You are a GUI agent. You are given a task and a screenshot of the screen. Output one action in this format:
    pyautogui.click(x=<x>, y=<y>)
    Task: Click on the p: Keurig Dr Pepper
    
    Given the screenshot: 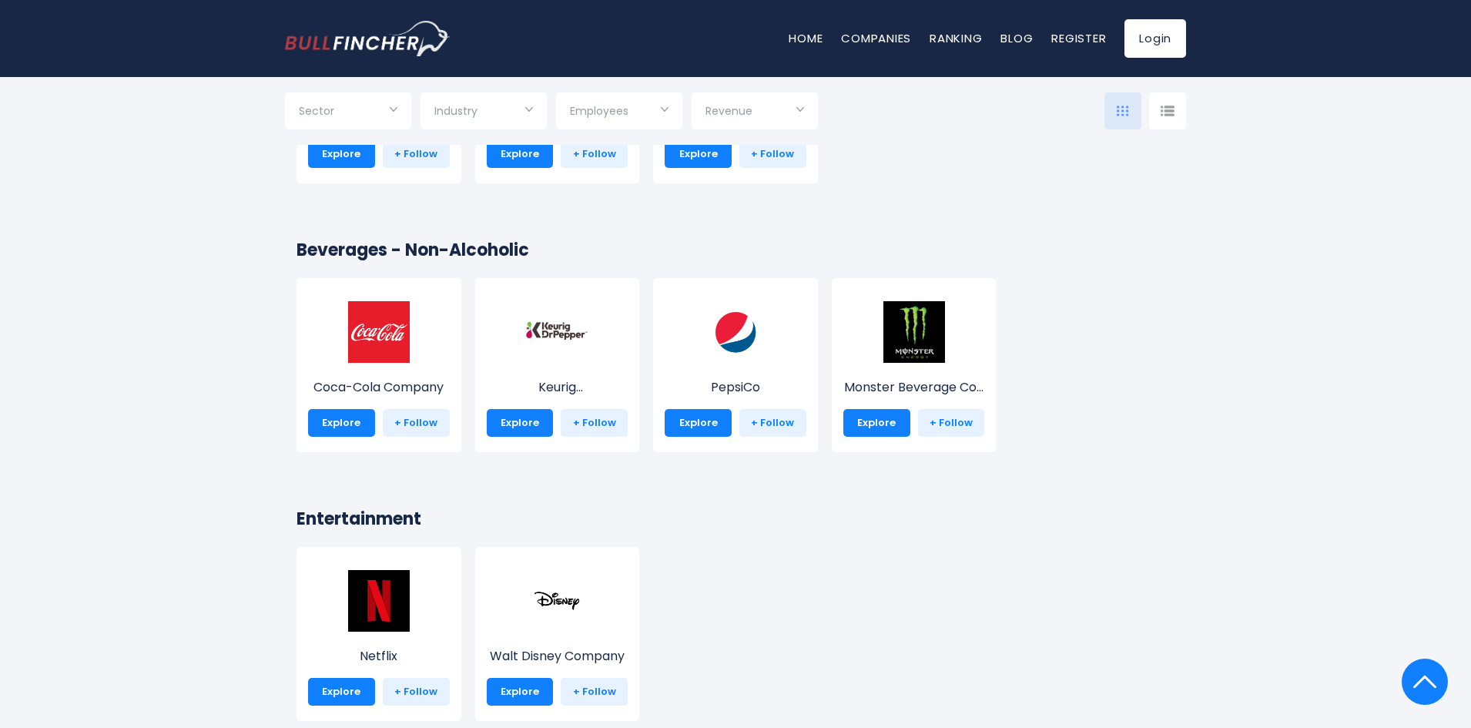 What is the action you would take?
    pyautogui.click(x=558, y=387)
    